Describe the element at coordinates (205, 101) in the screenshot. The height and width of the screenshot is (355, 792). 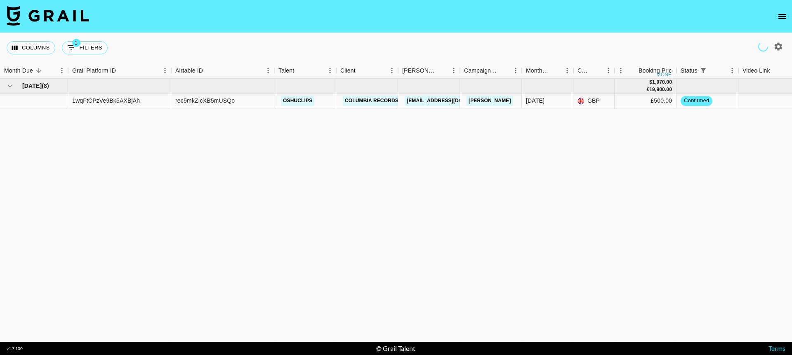
I see `div: rec5mkZIcXB5mUSQo` at that location.